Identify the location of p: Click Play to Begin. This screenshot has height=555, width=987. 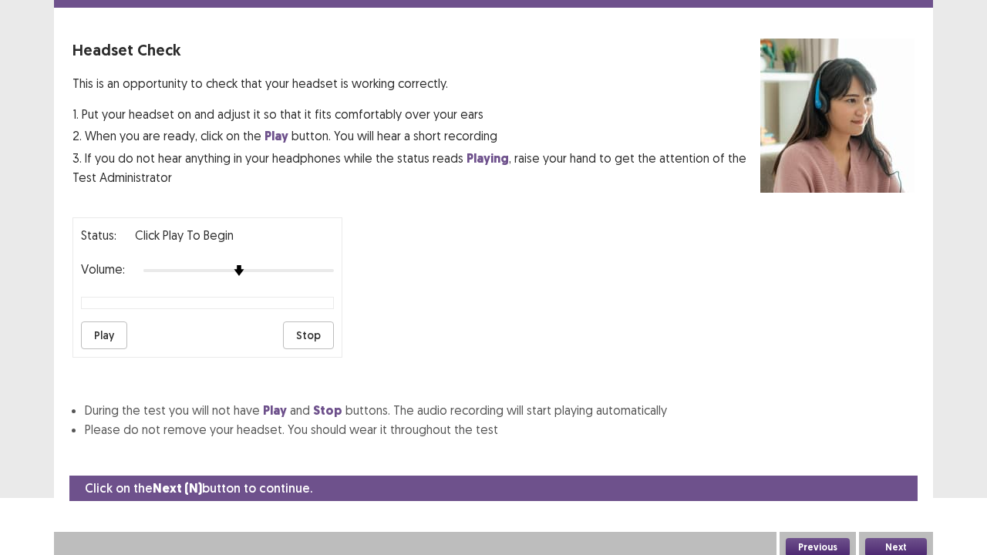
(184, 235).